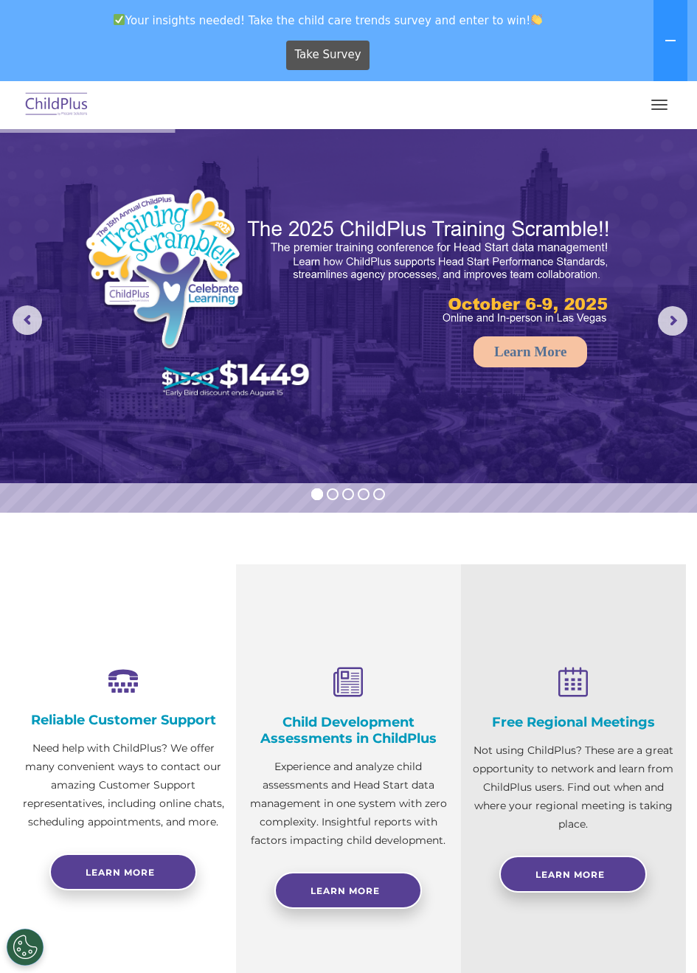 The image size is (697, 973). Describe the element at coordinates (348, 804) in the screenshot. I see `p: Experience and analyze child assessments and Head Start data management in one system with zero c...` at that location.